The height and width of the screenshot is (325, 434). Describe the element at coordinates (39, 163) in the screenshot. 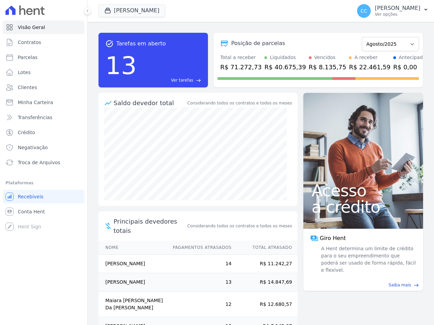

I see `span: Troca de Arquivos` at that location.